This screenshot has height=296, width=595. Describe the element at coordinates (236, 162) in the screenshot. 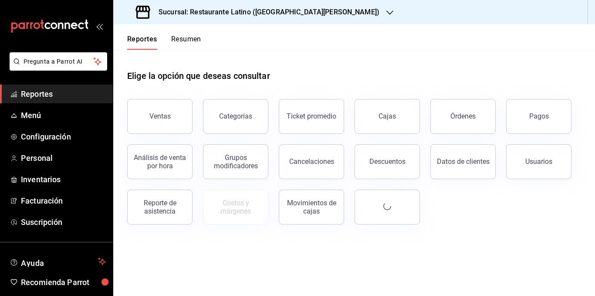

I see `div: Grupos modificadores` at that location.